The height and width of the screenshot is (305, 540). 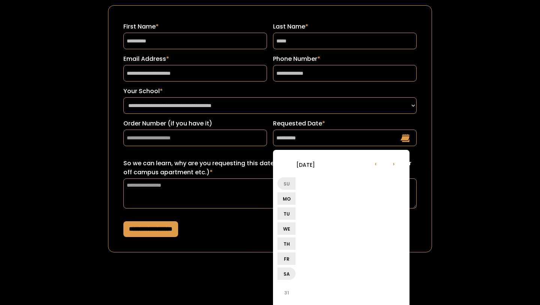 What do you see at coordinates (287, 183) in the screenshot?
I see `li: Su` at bounding box center [287, 183].